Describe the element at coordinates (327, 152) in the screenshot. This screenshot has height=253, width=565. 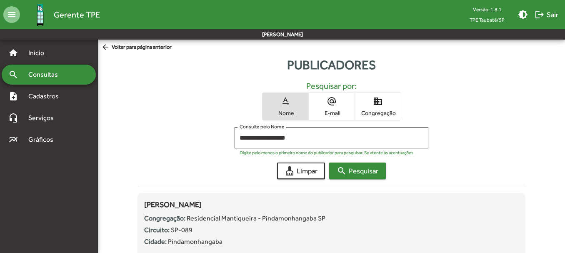
I see `mat-hint: Digite pelo menos o primeiro nome do publicador para pesquisar. Se atente às acentuações.` at that location.